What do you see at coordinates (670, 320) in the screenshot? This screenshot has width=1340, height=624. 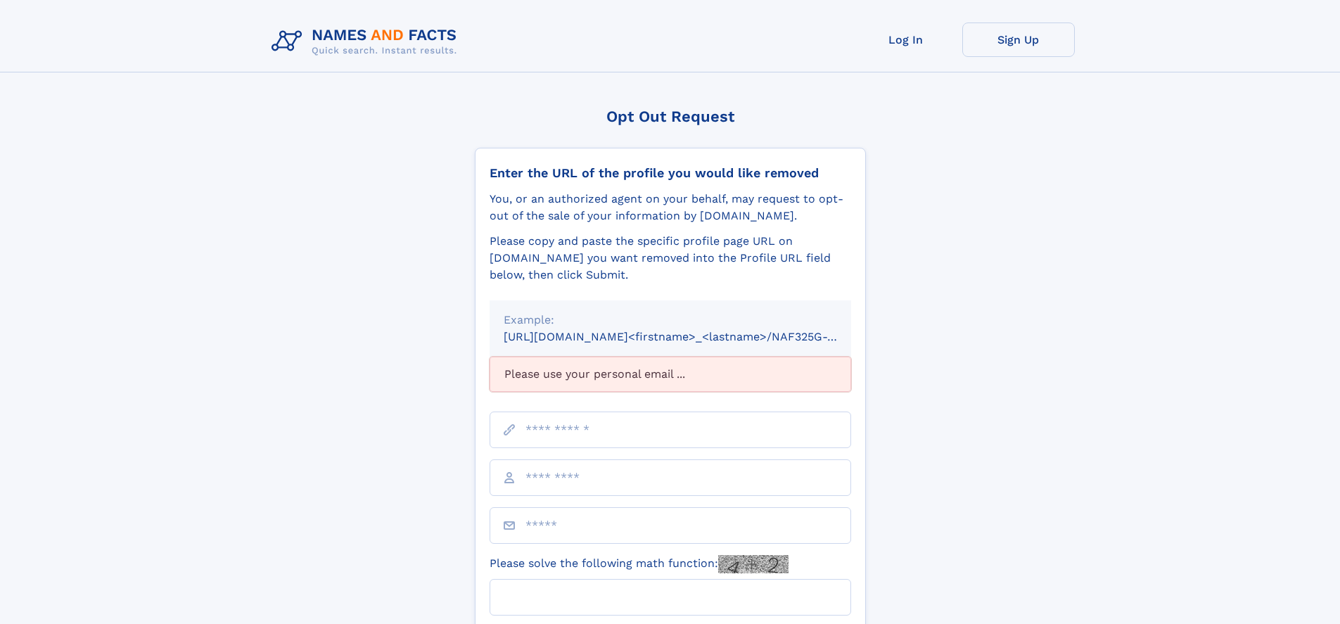 I see `div: Example:` at bounding box center [670, 320].